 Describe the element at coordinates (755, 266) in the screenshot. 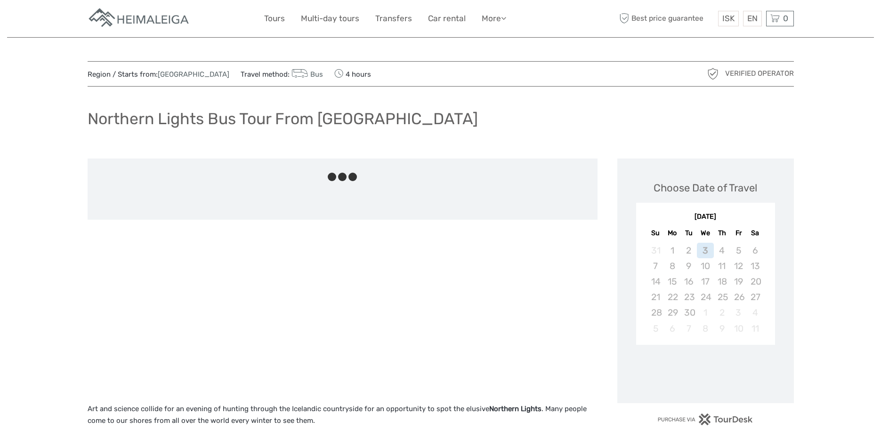

I see `div: Not available Saturday, September 13th, 2025` at that location.